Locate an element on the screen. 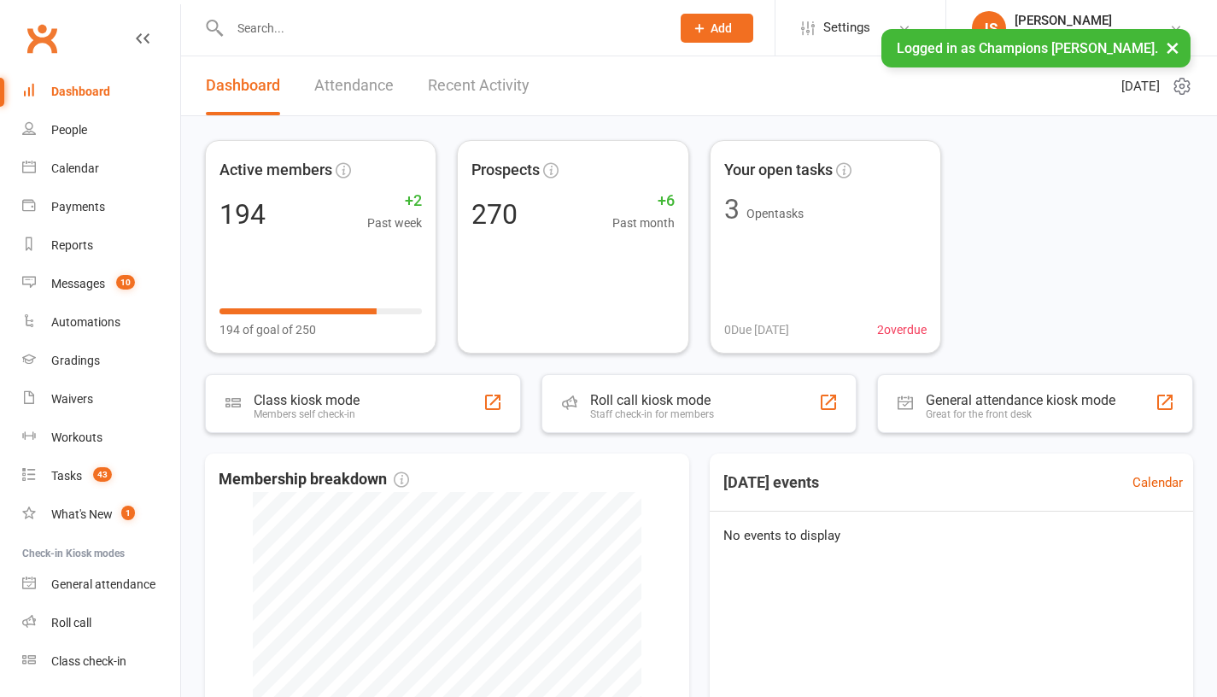 The width and height of the screenshot is (1217, 697). div: Workouts is located at coordinates (77, 437).